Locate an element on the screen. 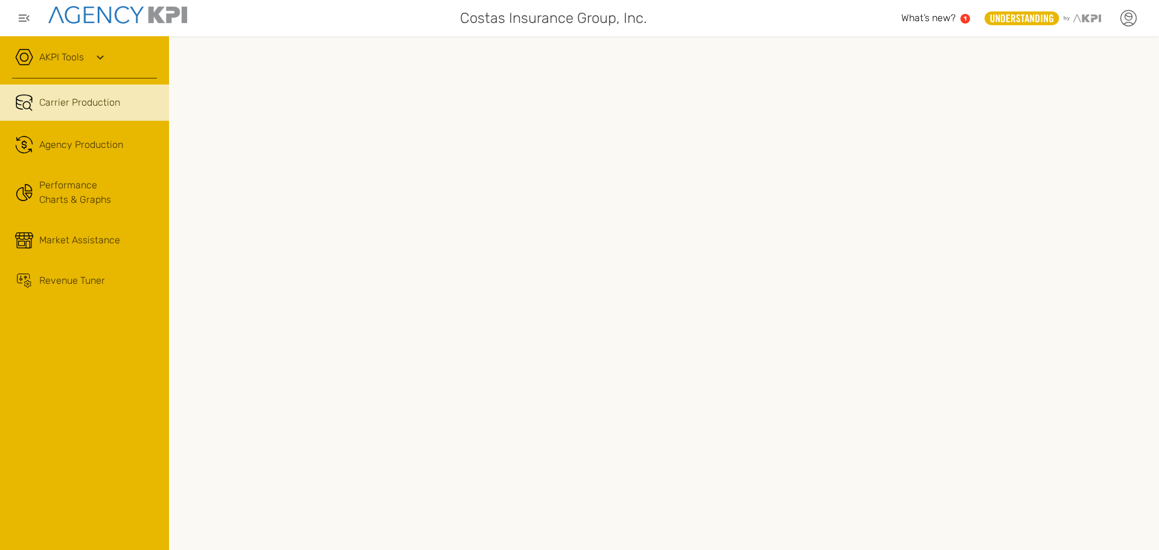  div: Market Assistance is located at coordinates (80, 240).